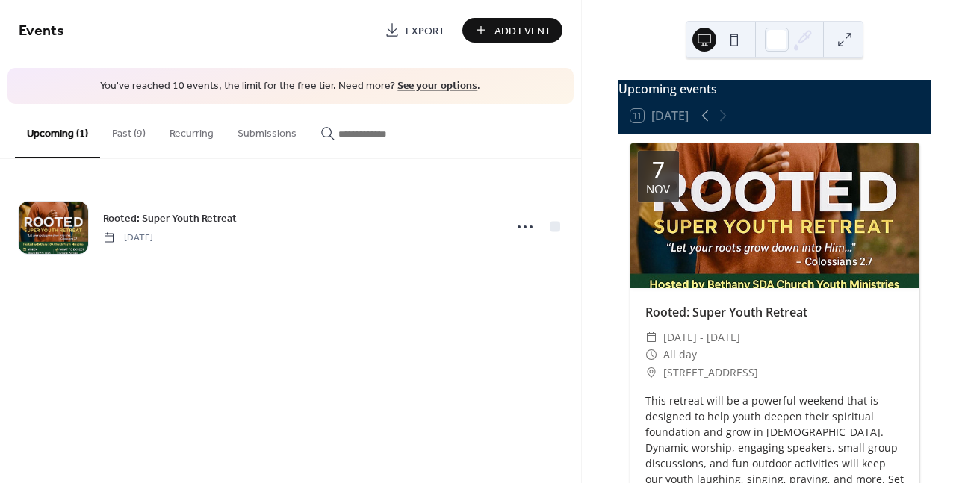 The width and height of the screenshot is (968, 483). Describe the element at coordinates (129, 130) in the screenshot. I see `button: Past (9)` at that location.